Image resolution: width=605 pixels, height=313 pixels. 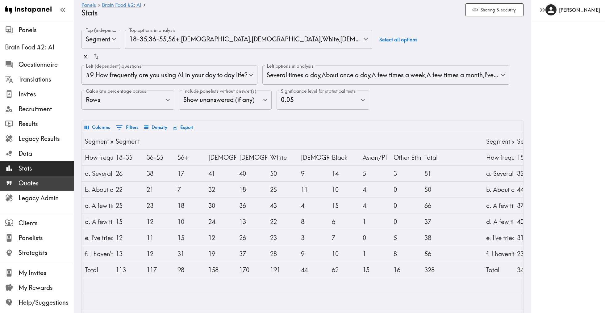 I want to click on div: d. A few times a month, so click(x=97, y=221).